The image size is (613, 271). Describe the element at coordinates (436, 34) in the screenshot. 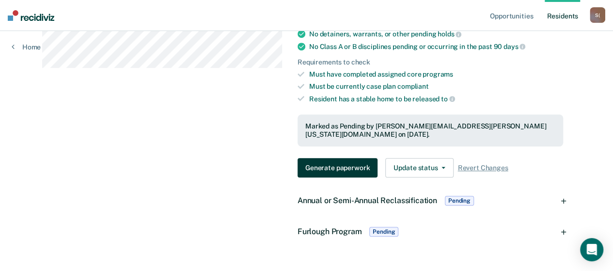

I see `div: No detainers, warrants, or other pending` at that location.